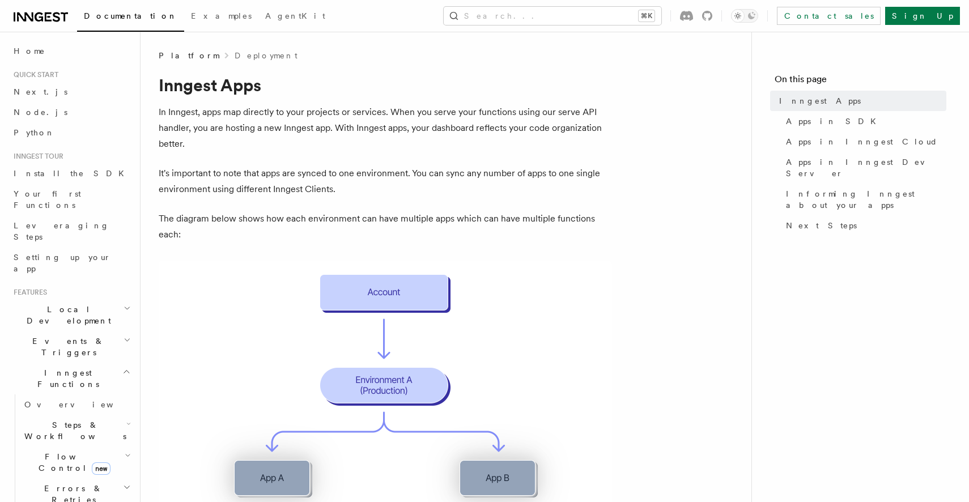 The height and width of the screenshot is (502, 969). I want to click on span: Flow Control, so click(72, 462).